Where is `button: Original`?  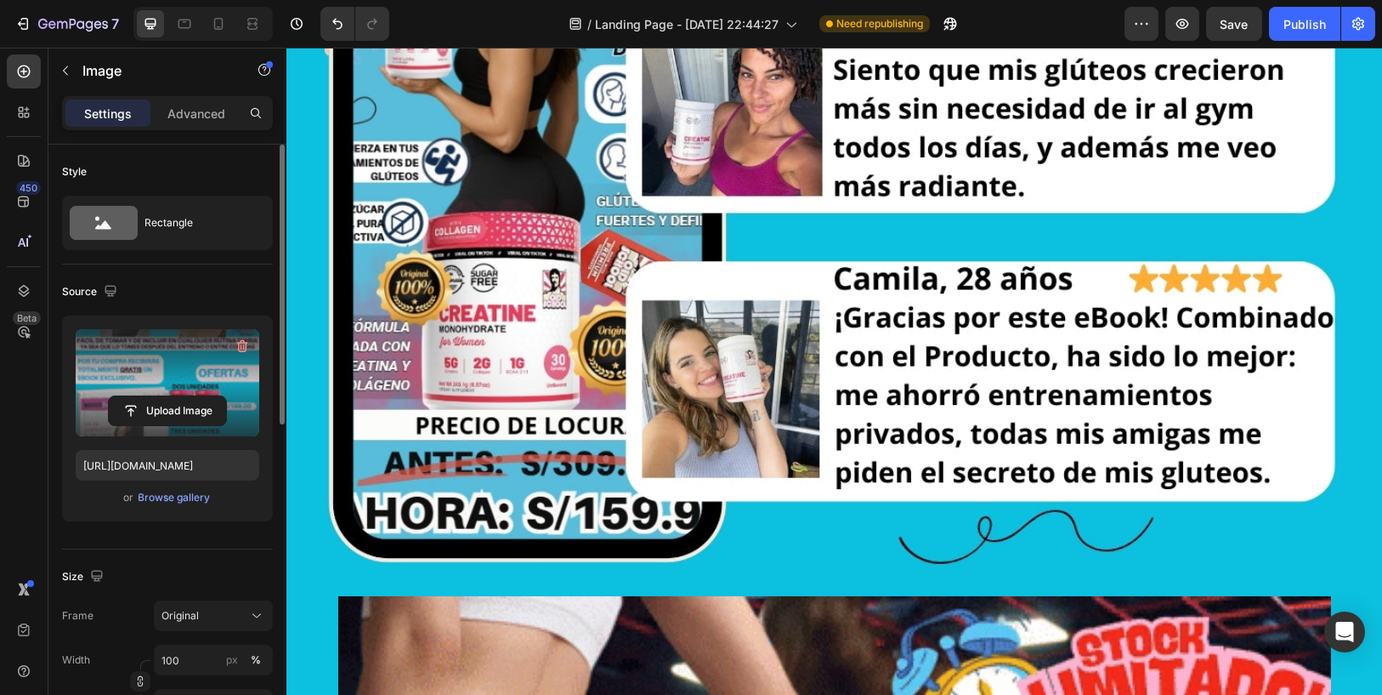 button: Original is located at coordinates (213, 615).